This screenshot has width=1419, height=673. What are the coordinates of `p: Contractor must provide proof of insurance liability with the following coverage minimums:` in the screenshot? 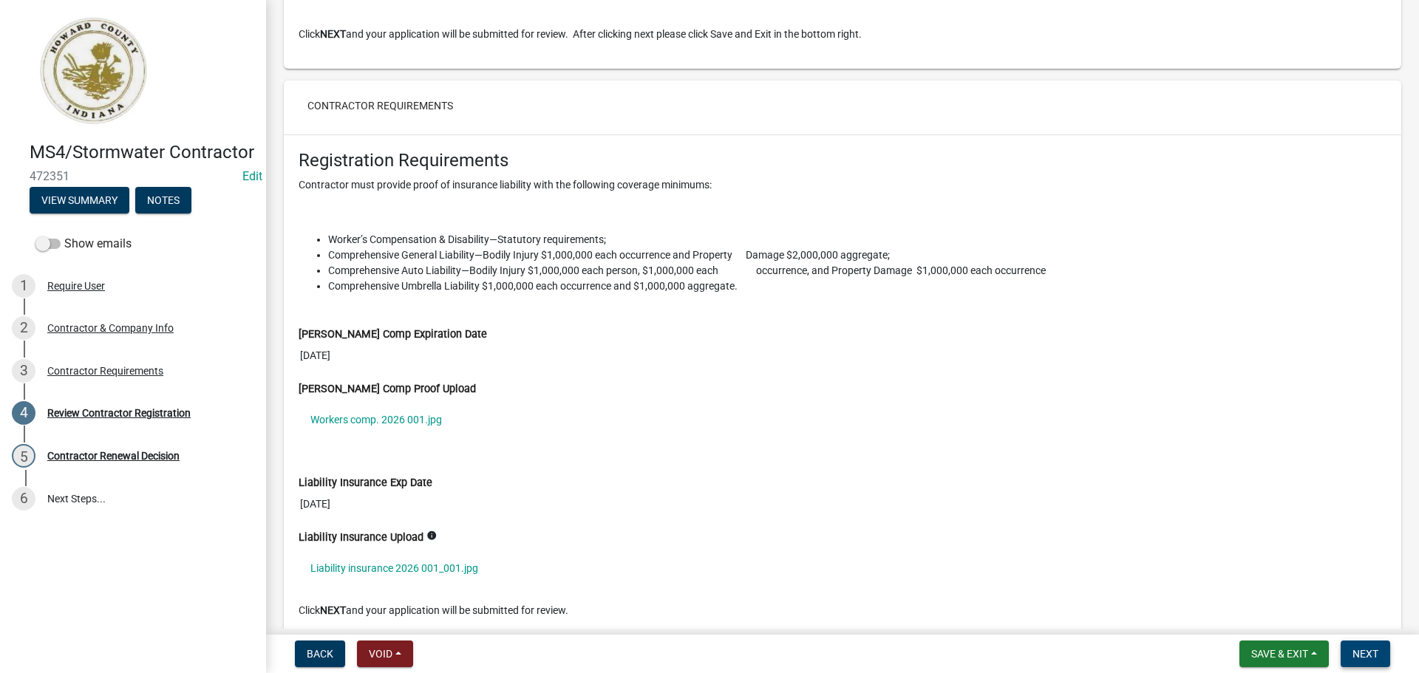 It's located at (843, 185).